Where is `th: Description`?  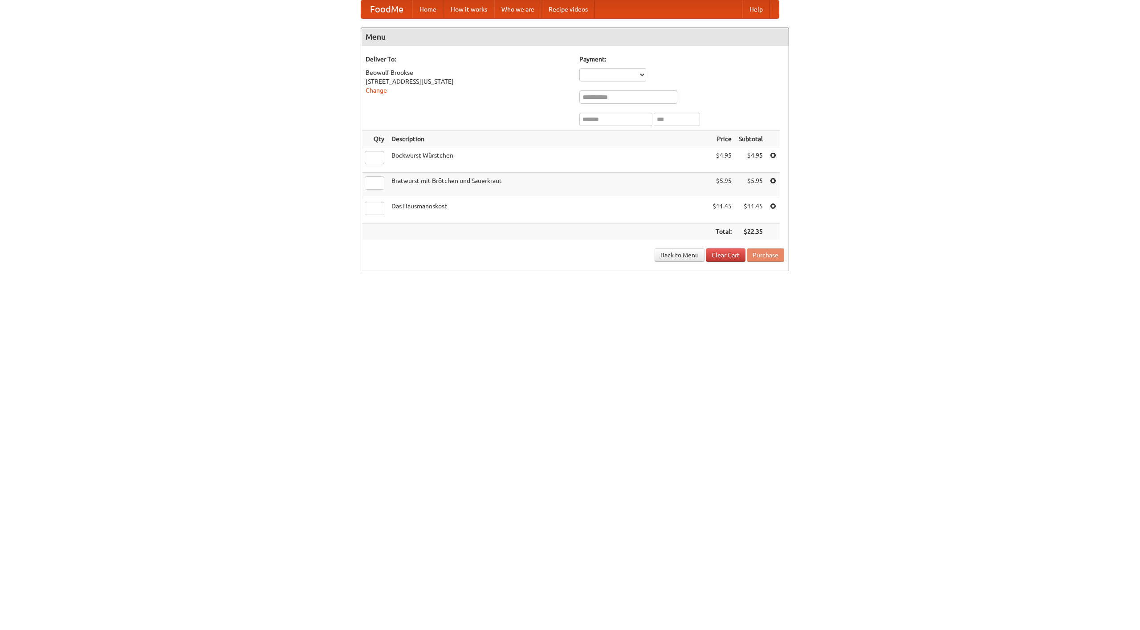
th: Description is located at coordinates (548, 139).